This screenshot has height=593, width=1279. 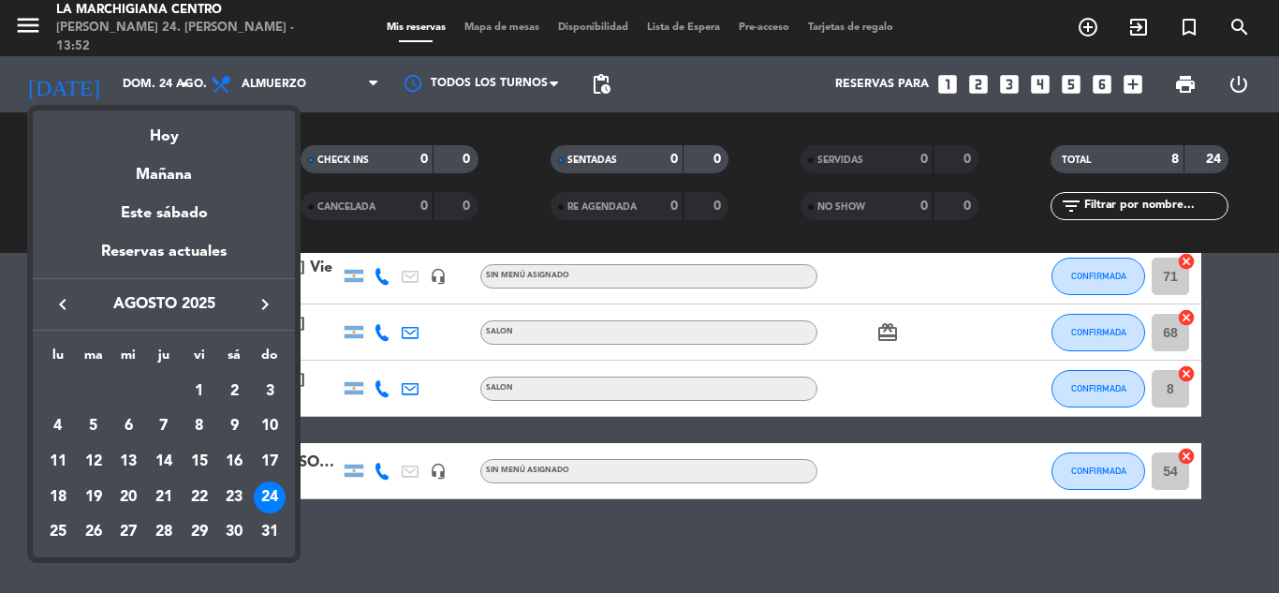 I want to click on div: 14, so click(x=164, y=461).